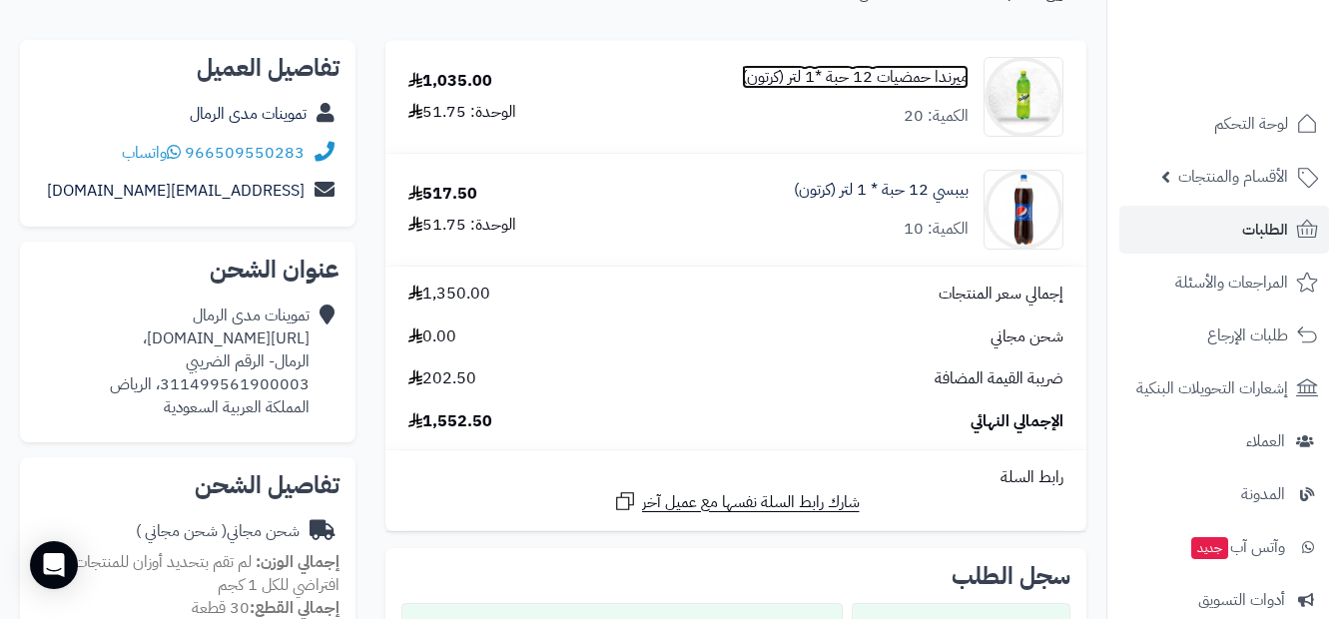 The image size is (1341, 619). What do you see at coordinates (936, 116) in the screenshot?
I see `div: الكمية: 20` at bounding box center [936, 116].